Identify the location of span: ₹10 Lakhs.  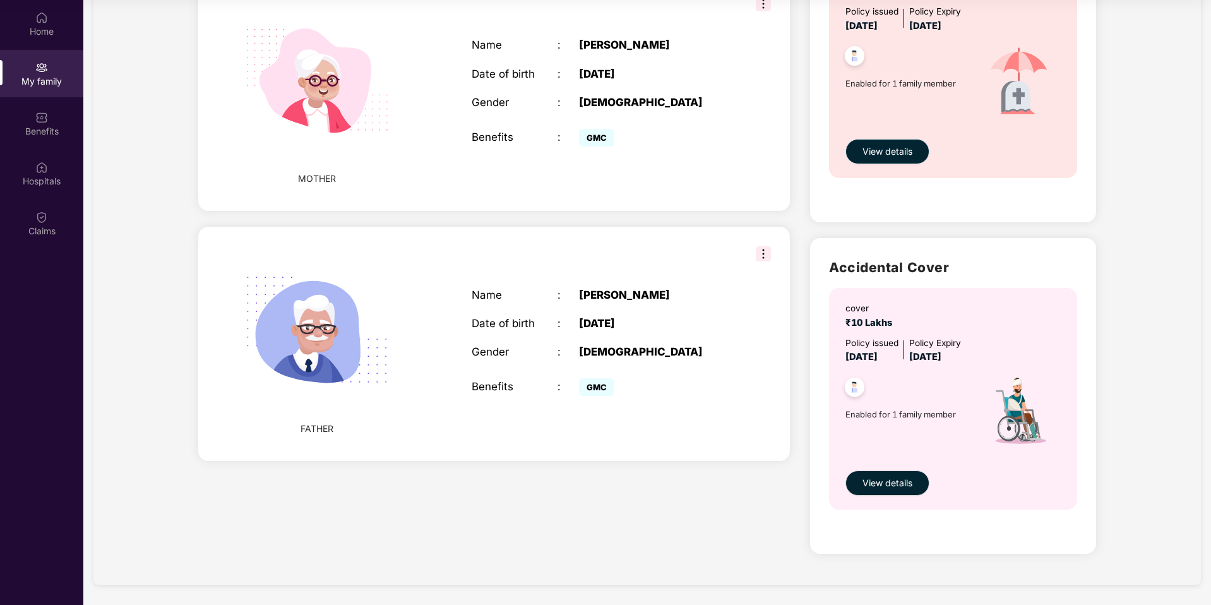
(872, 323).